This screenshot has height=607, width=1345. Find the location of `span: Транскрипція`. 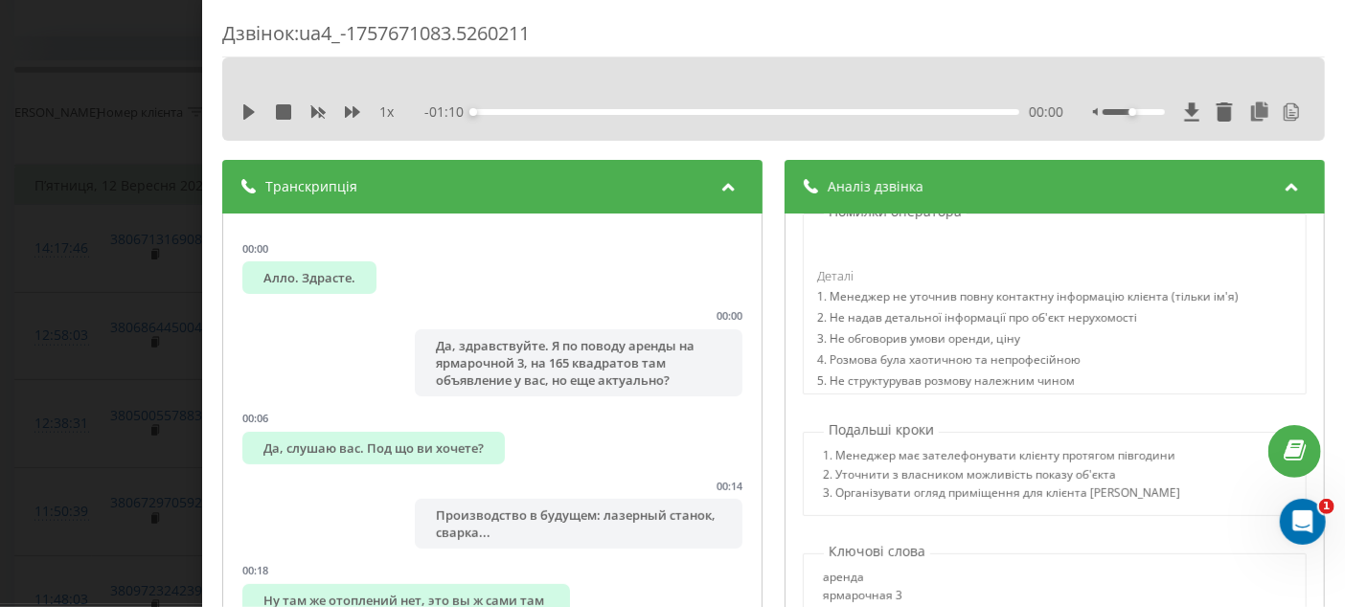

span: Транскрипція is located at coordinates (311, 187).